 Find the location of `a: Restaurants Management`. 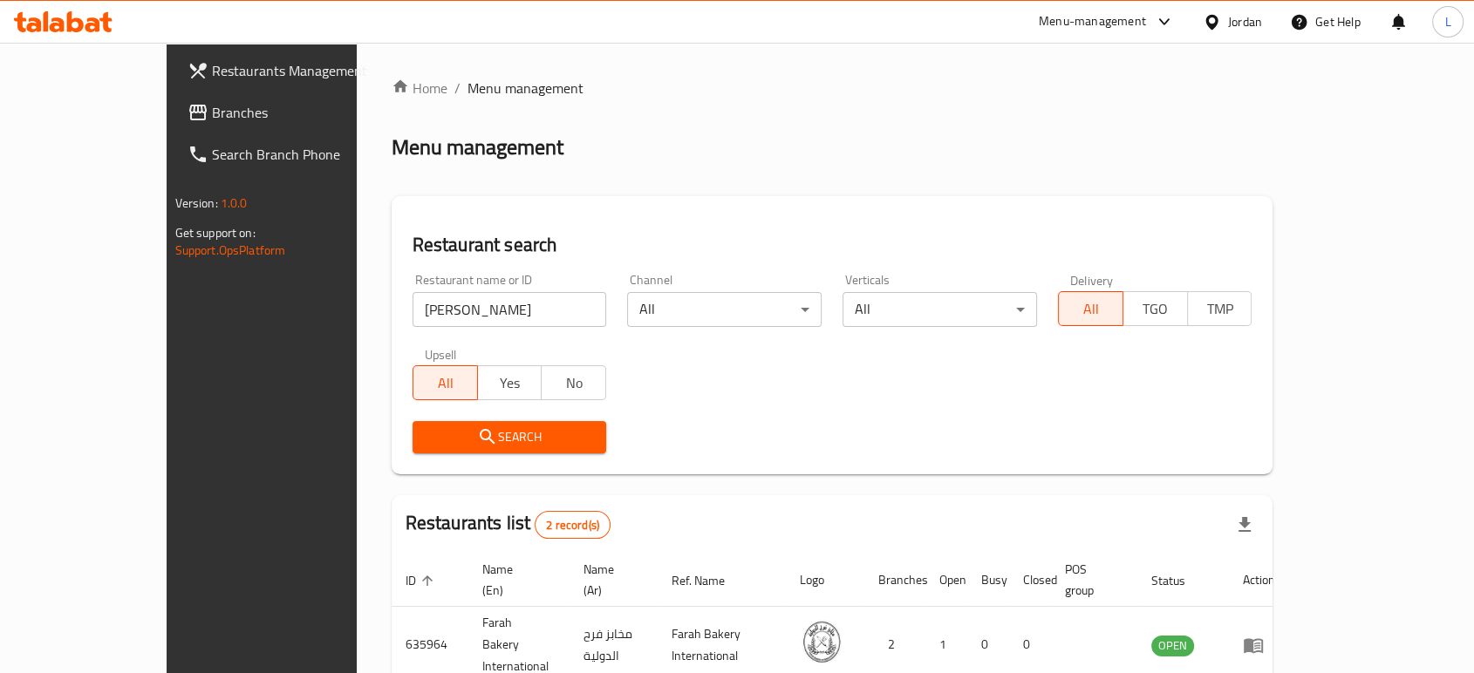

a: Restaurants Management is located at coordinates (293, 71).